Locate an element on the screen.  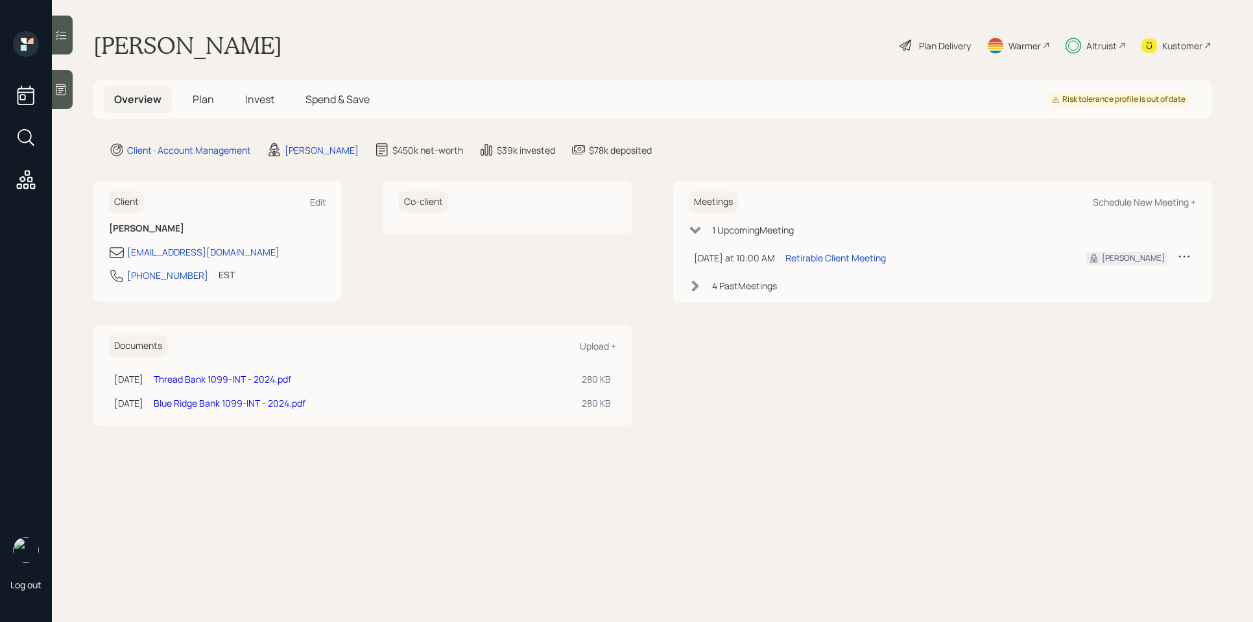
a: Blue Ridge Bank 1099-INT - 2024.pdf is located at coordinates (230, 403).